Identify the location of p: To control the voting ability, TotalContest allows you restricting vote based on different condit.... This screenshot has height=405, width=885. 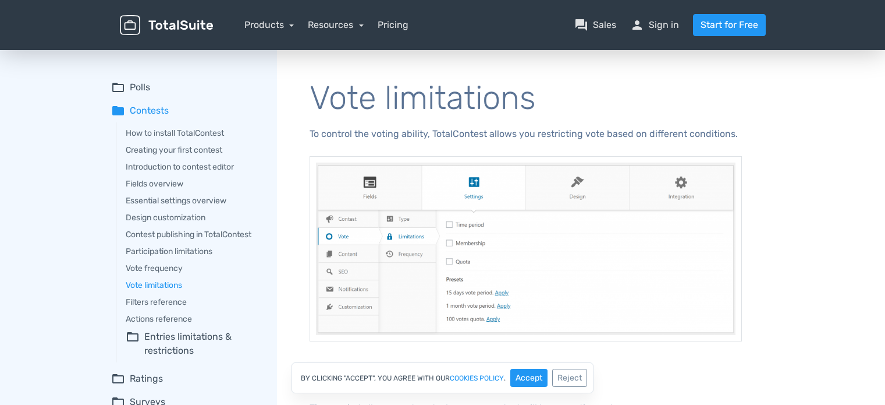
(526, 134).